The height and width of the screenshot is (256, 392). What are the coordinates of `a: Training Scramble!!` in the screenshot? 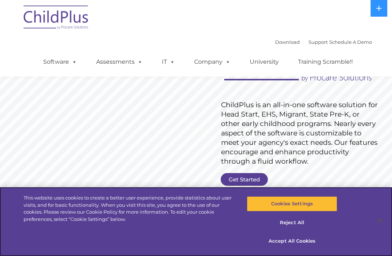 It's located at (325, 62).